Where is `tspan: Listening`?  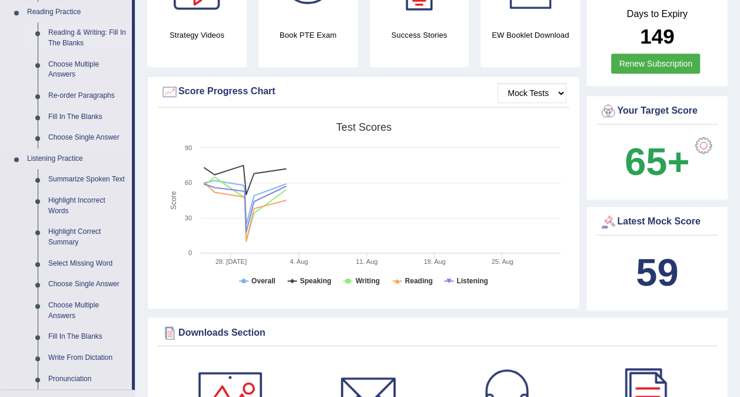 tspan: Listening is located at coordinates (472, 281).